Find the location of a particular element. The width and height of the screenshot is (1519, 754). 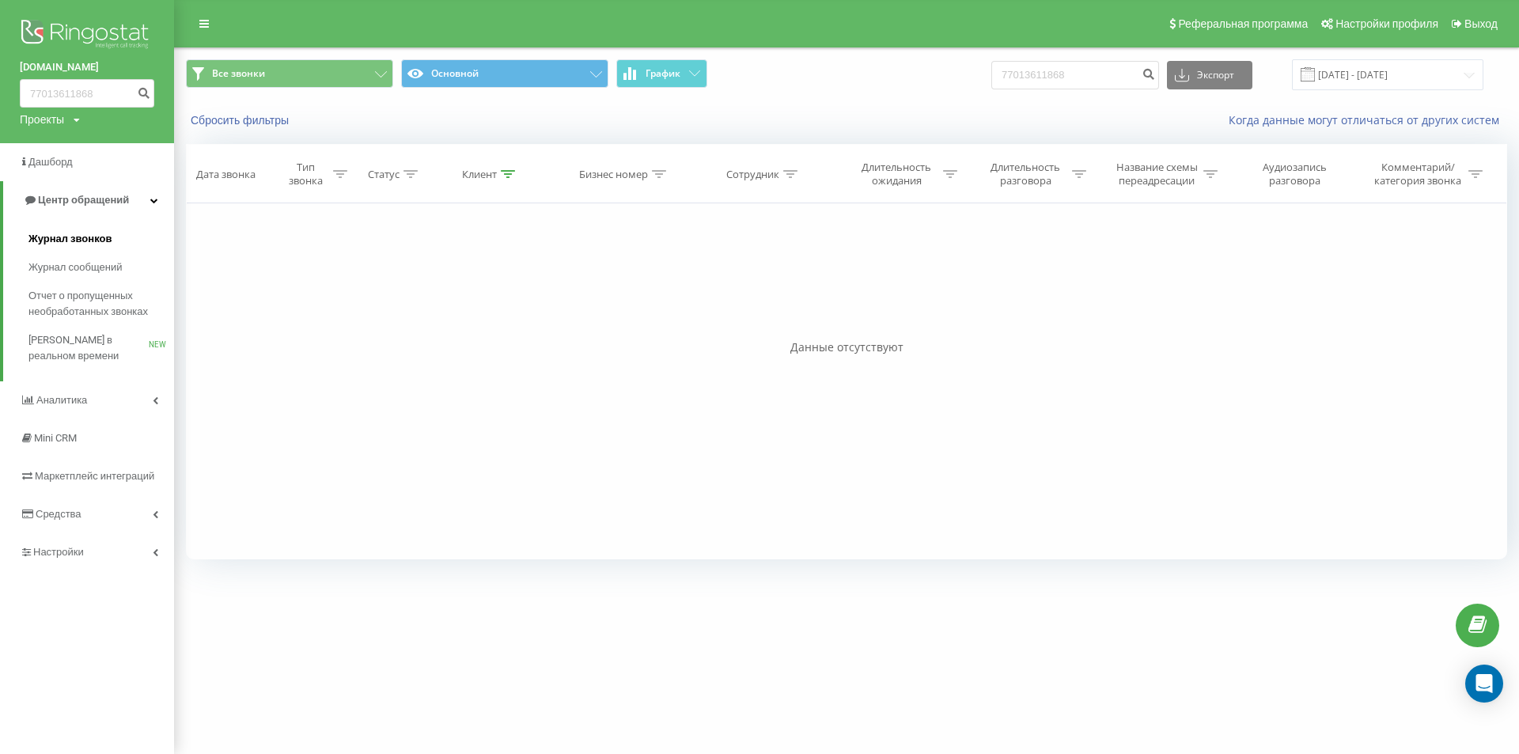

div: Сотрудник is located at coordinates (752, 174).